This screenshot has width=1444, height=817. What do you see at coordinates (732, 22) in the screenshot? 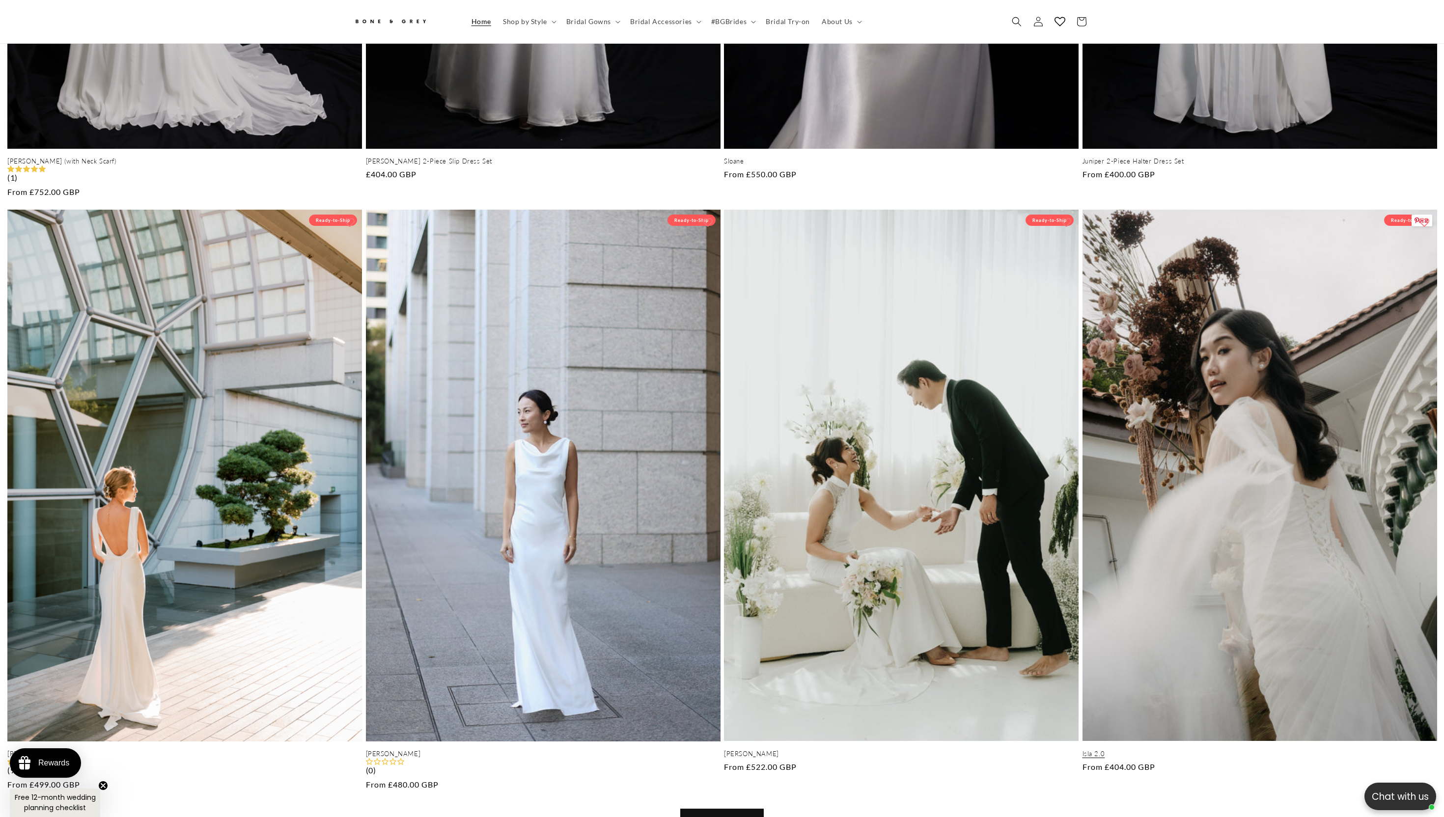
I see `summary: #BGBrides` at bounding box center [732, 22].